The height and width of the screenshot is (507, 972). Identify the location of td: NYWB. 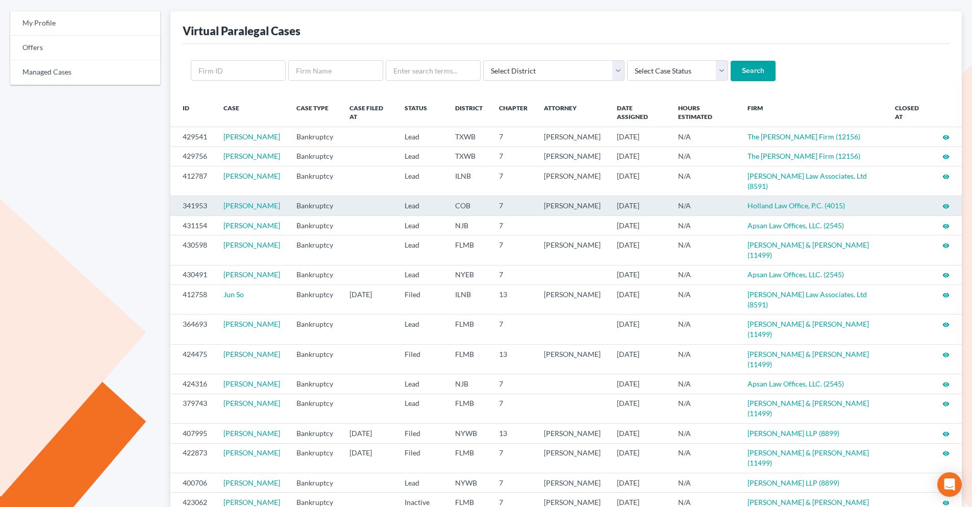
(469, 482).